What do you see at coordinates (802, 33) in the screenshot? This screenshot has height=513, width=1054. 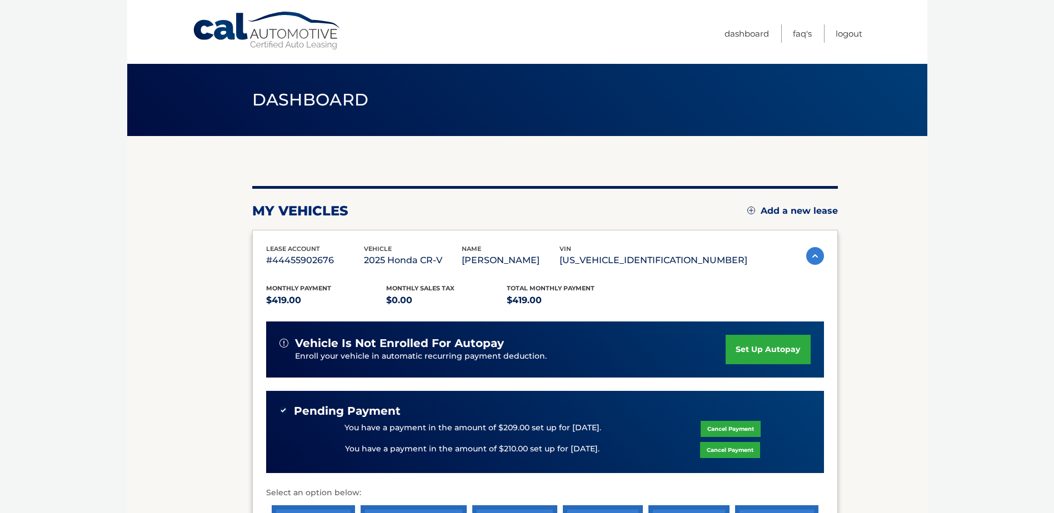 I see `a: FAQ's` at bounding box center [802, 33].